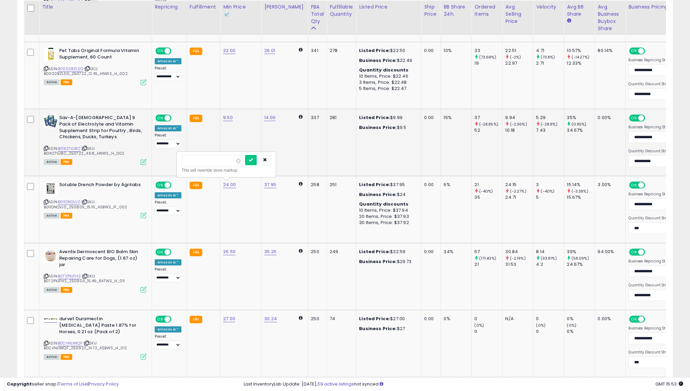  I want to click on img: InventoryLab Logo, so click(226, 14).